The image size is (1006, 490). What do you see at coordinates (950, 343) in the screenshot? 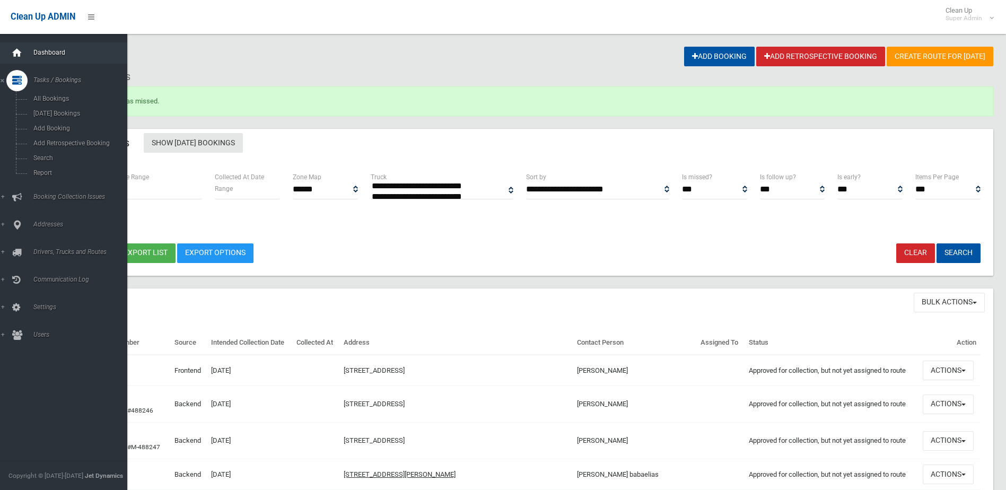
I see `th: Action` at bounding box center [950, 343].